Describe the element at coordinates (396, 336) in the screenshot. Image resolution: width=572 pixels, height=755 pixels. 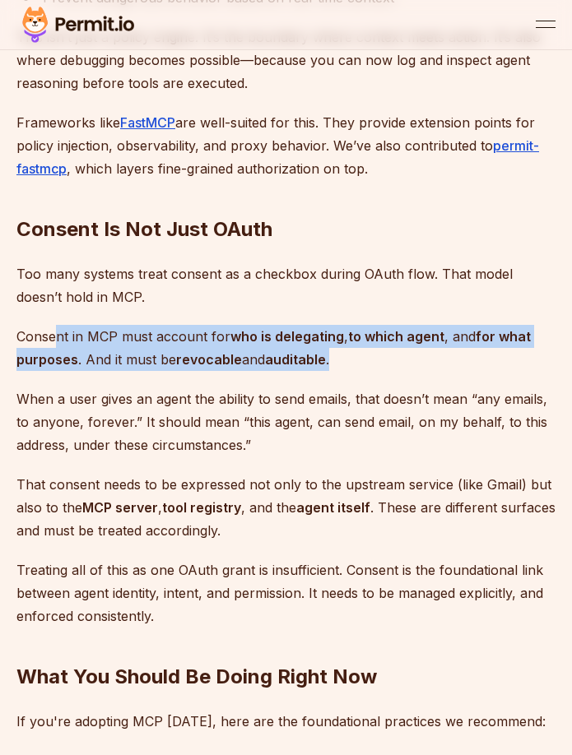
I see `strong: to which agent` at that location.